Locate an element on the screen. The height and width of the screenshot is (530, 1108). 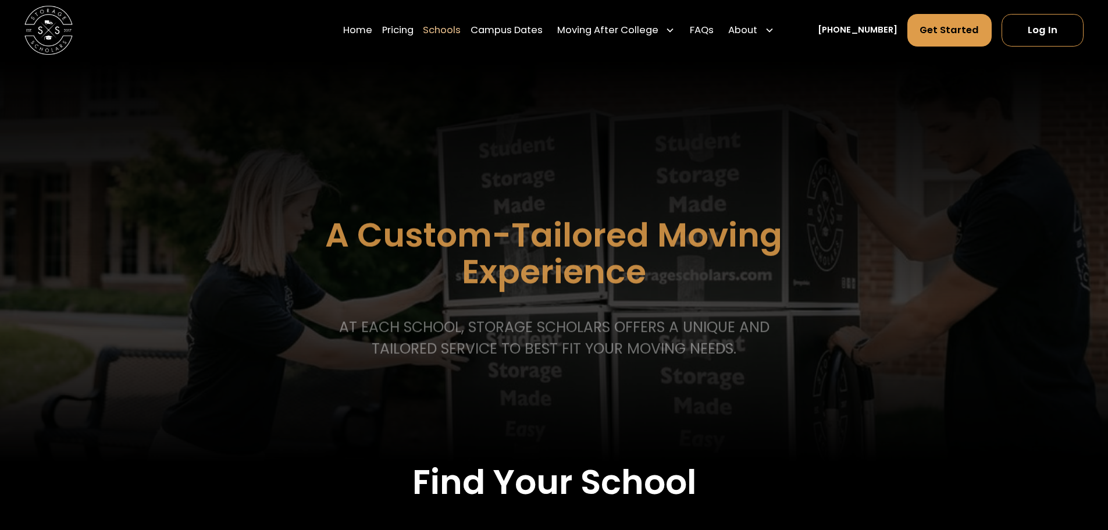
h2: Find Your School is located at coordinates (554, 482).